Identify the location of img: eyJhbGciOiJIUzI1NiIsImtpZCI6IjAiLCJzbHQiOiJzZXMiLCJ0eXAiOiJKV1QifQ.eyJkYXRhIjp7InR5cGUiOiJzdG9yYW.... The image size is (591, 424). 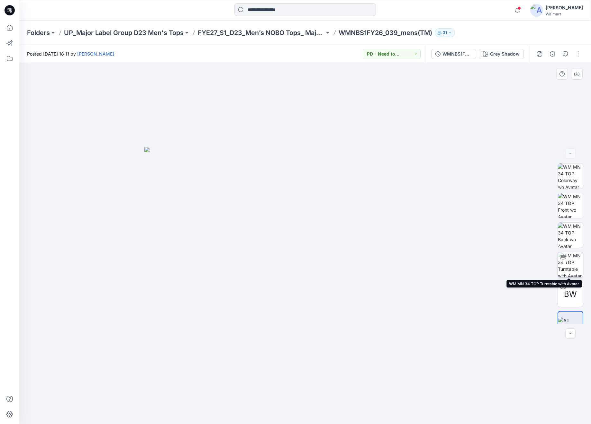
(305, 286).